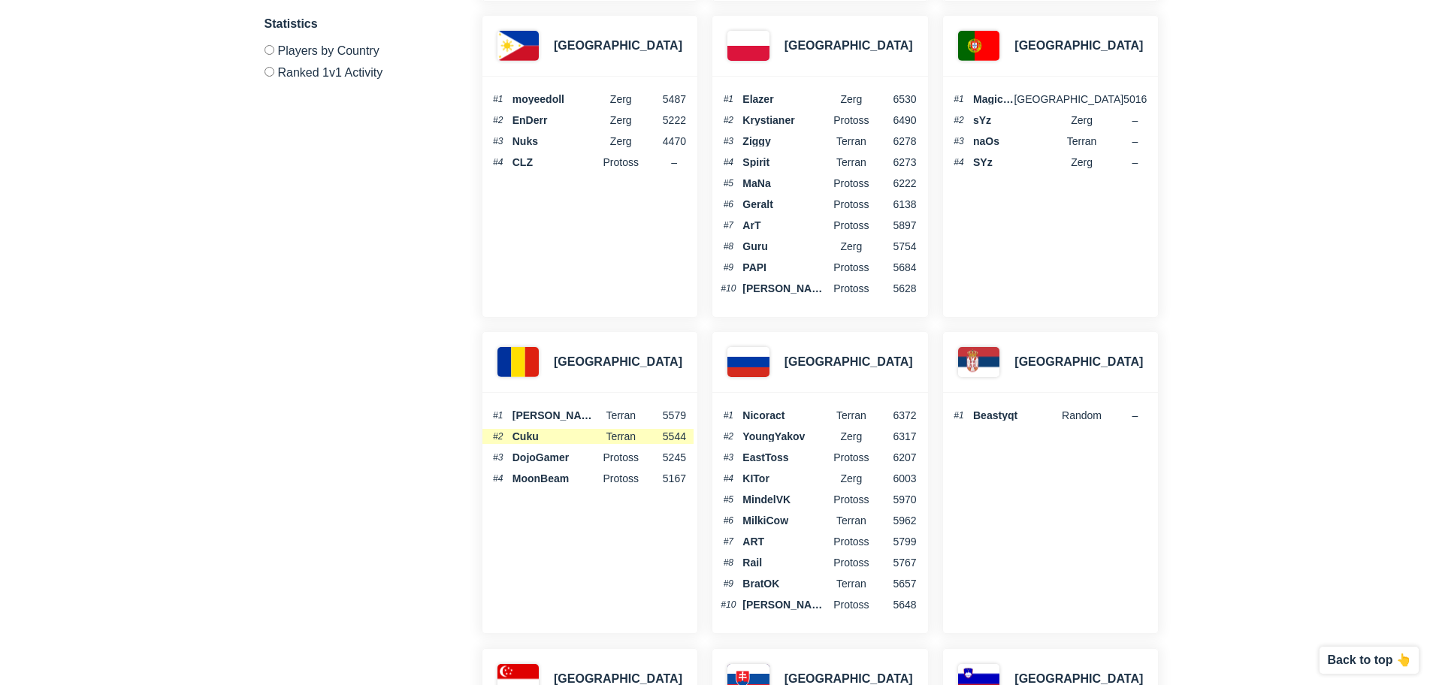 Image resolution: width=1430 pixels, height=685 pixels. I want to click on input: Ranked 1v1 Activity, so click(269, 71).